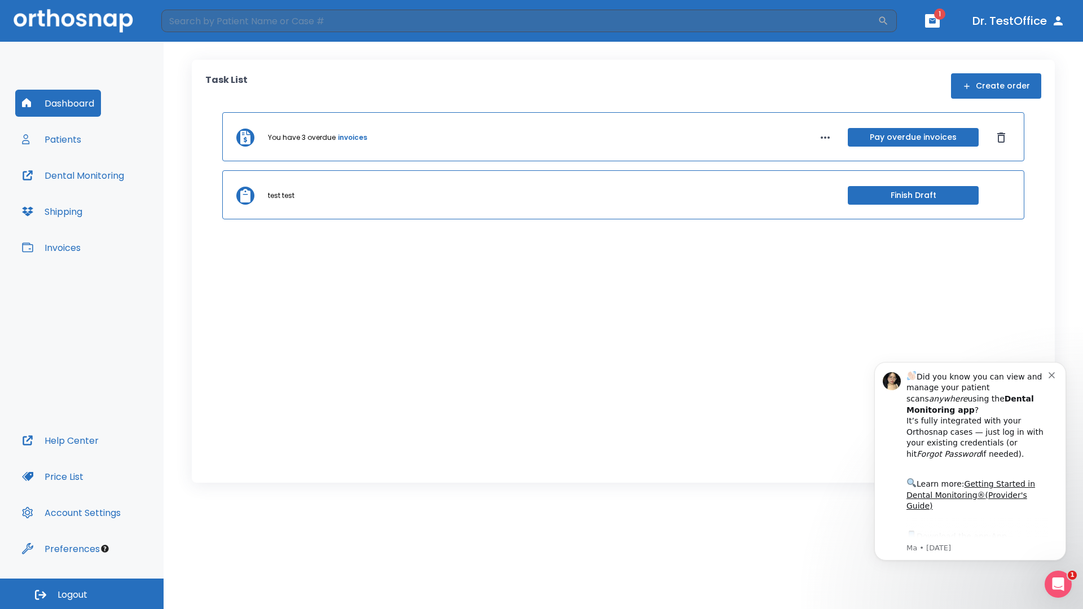  Describe the element at coordinates (120, 210) in the screenshot. I see `div: Download the app: | ​ Let us know if you need help getting started!` at that location.